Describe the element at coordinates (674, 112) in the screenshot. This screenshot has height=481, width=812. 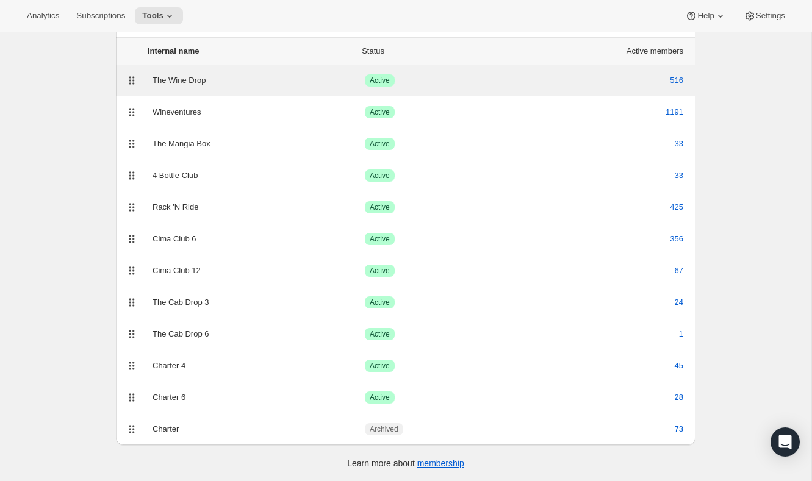
I see `button: 1191` at that location.